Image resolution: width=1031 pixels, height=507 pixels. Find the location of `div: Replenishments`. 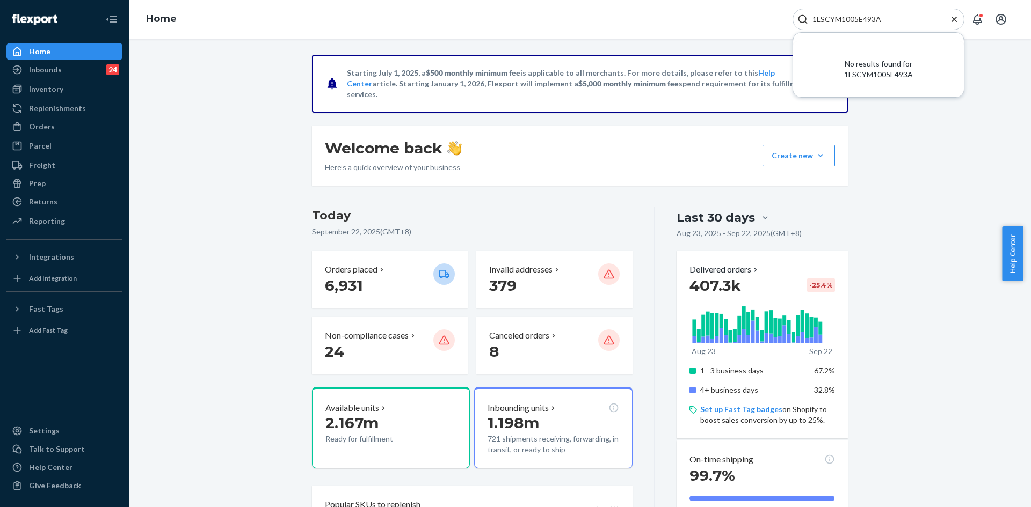

div: Replenishments is located at coordinates (57, 108).